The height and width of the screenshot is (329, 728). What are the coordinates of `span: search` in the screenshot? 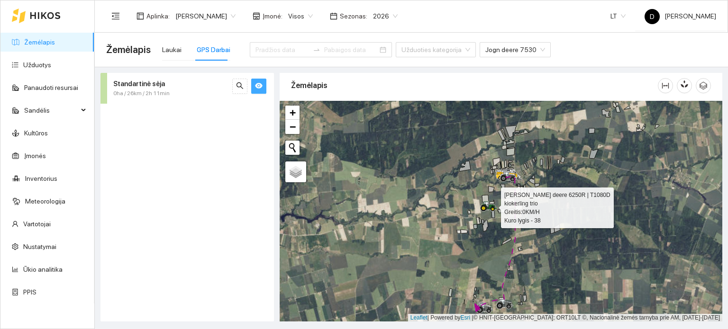 It's located at (240, 86).